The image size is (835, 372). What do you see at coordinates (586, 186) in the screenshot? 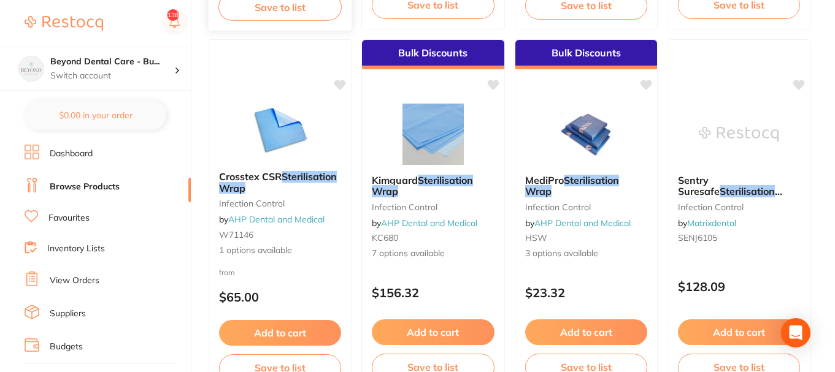
I see `b: MediPro Sterilisation Wrap` at bounding box center [586, 186].